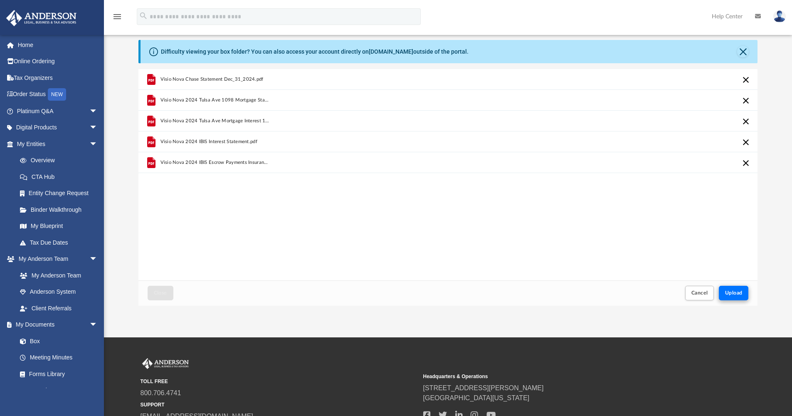  What do you see at coordinates (734, 293) in the screenshot?
I see `button: Upload` at bounding box center [734, 293].